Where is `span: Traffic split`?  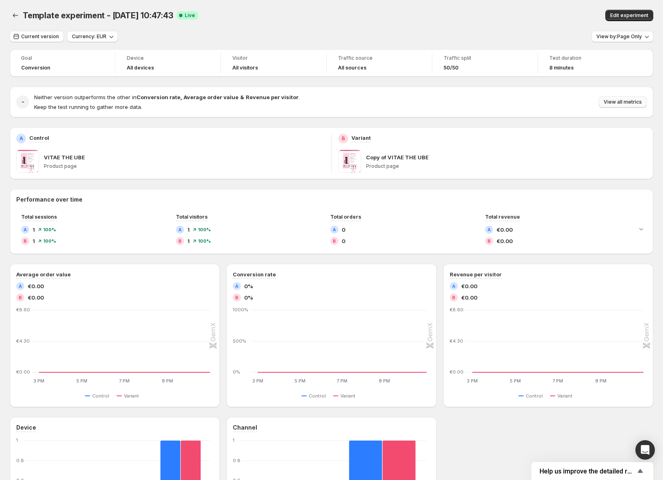
span: Traffic split is located at coordinates (485, 58).